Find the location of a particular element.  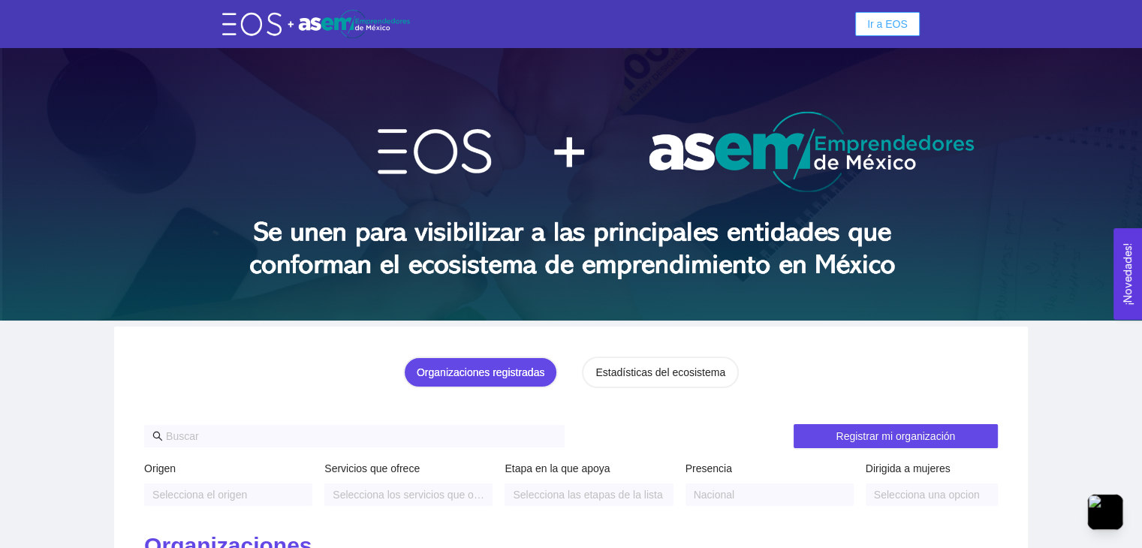

a: Ir a EOS is located at coordinates (888, 24).